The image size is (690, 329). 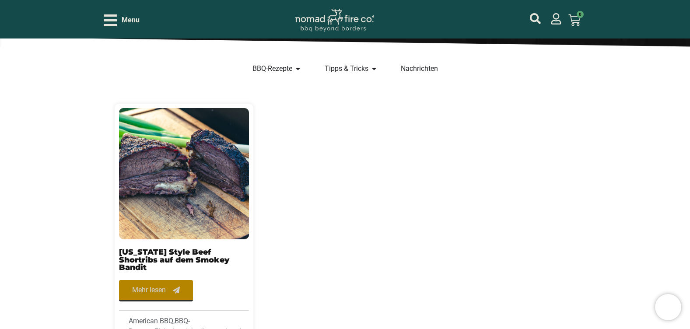 I want to click on nav: Menu, so click(x=345, y=69).